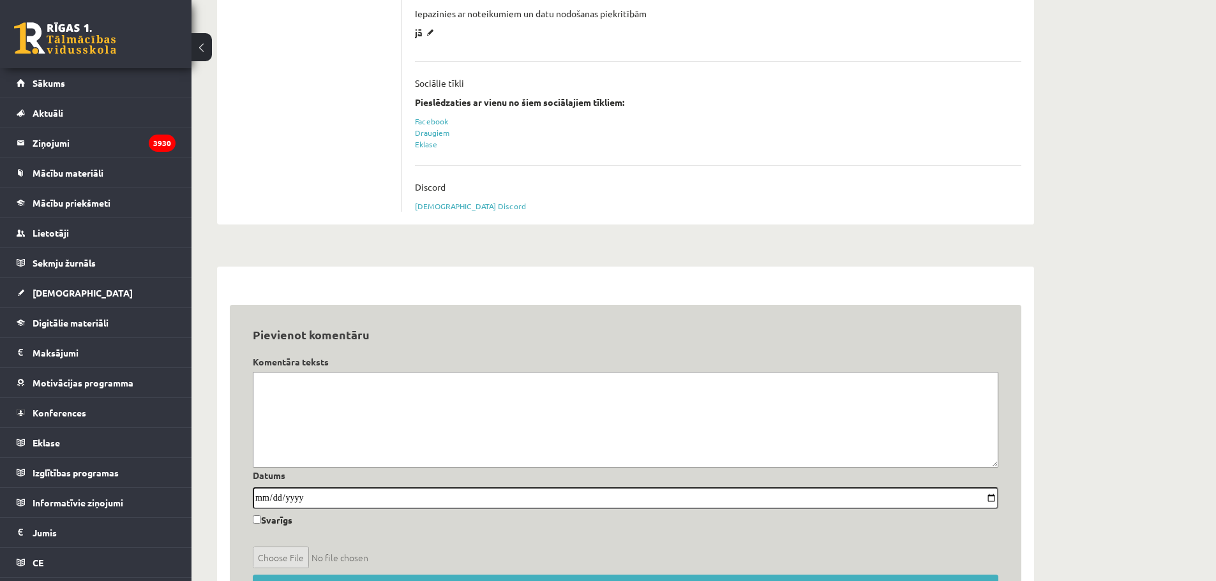  Describe the element at coordinates (96, 263) in the screenshot. I see `a: Sekmju žurnāls` at that location.